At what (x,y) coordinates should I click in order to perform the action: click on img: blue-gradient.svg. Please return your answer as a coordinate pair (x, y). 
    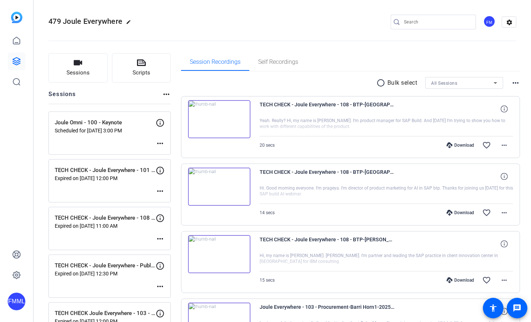
    Looking at the image, I should click on (17, 17).